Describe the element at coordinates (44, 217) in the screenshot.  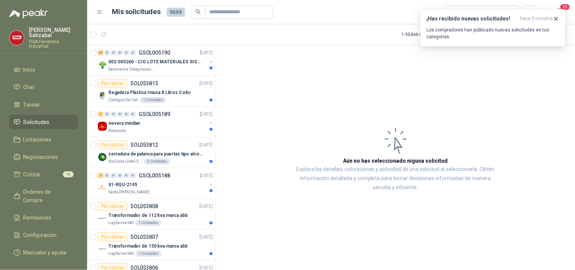
I see `a: Remisiones` at that location.